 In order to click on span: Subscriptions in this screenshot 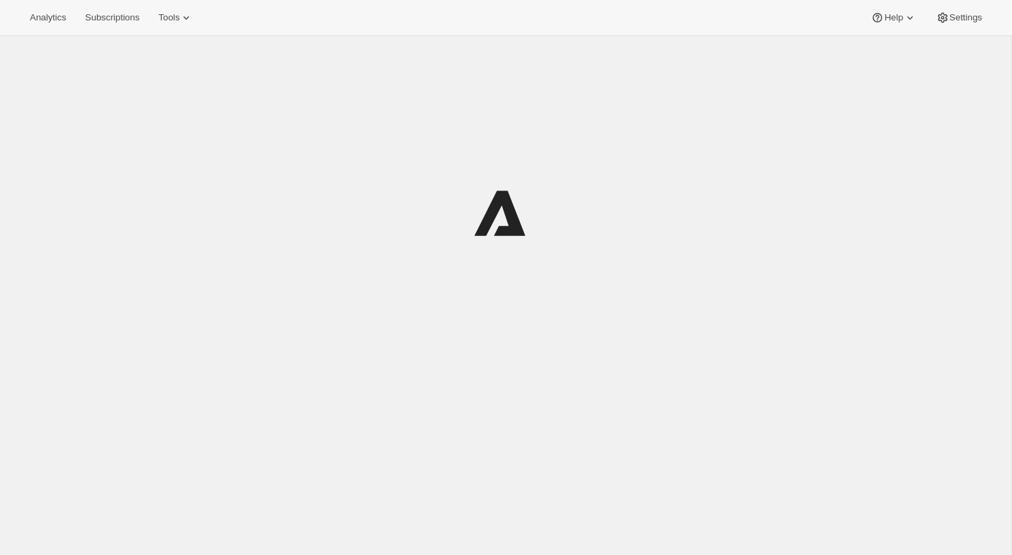, I will do `click(112, 18)`.